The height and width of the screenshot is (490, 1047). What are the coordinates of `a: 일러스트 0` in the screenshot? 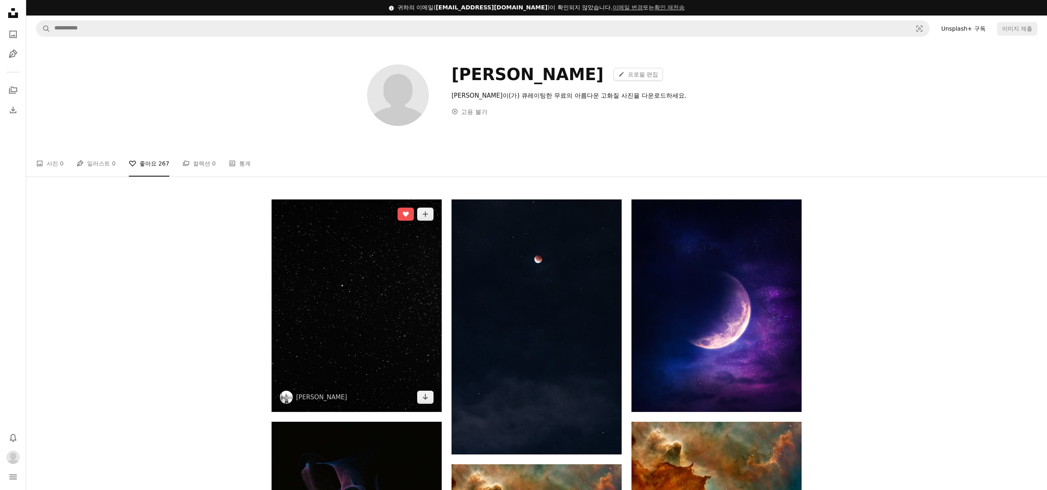 It's located at (96, 164).